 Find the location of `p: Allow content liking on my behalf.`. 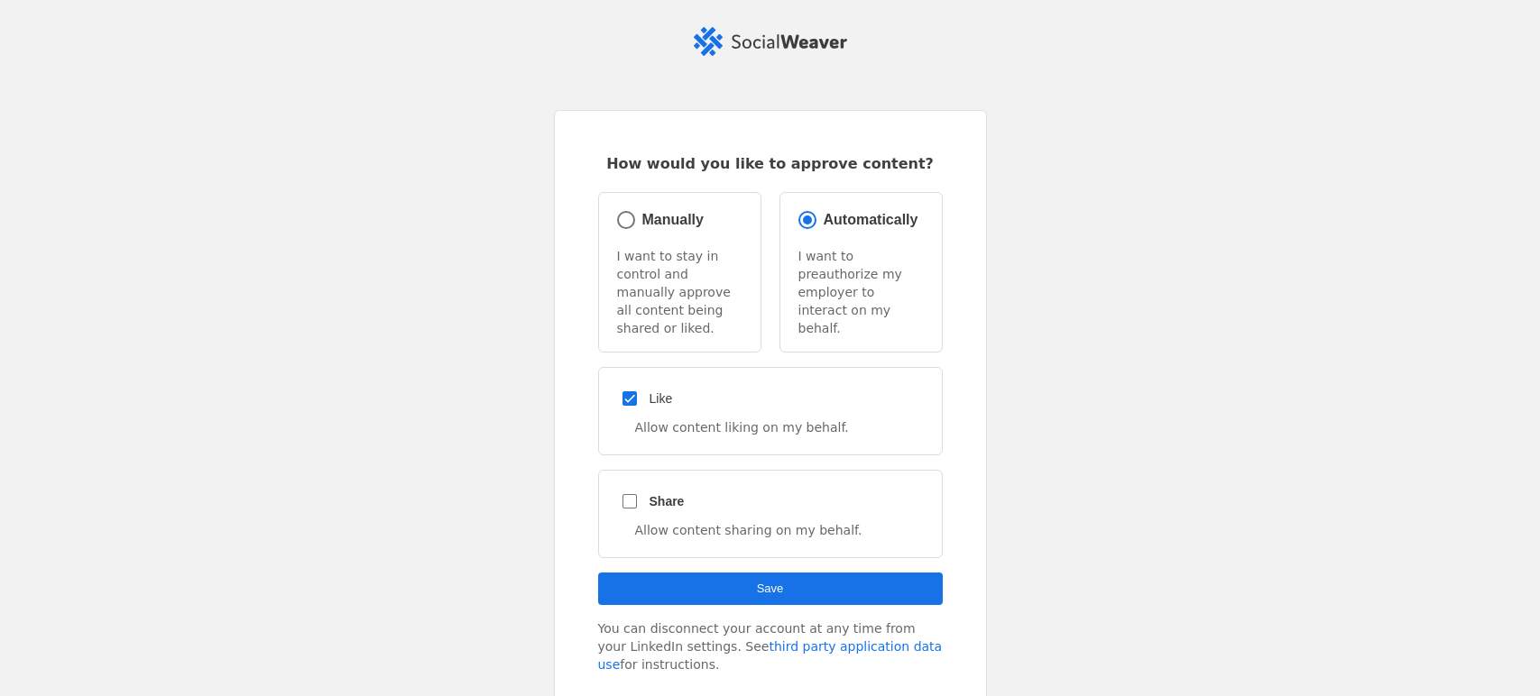

p: Allow content liking on my behalf. is located at coordinates (781, 428).